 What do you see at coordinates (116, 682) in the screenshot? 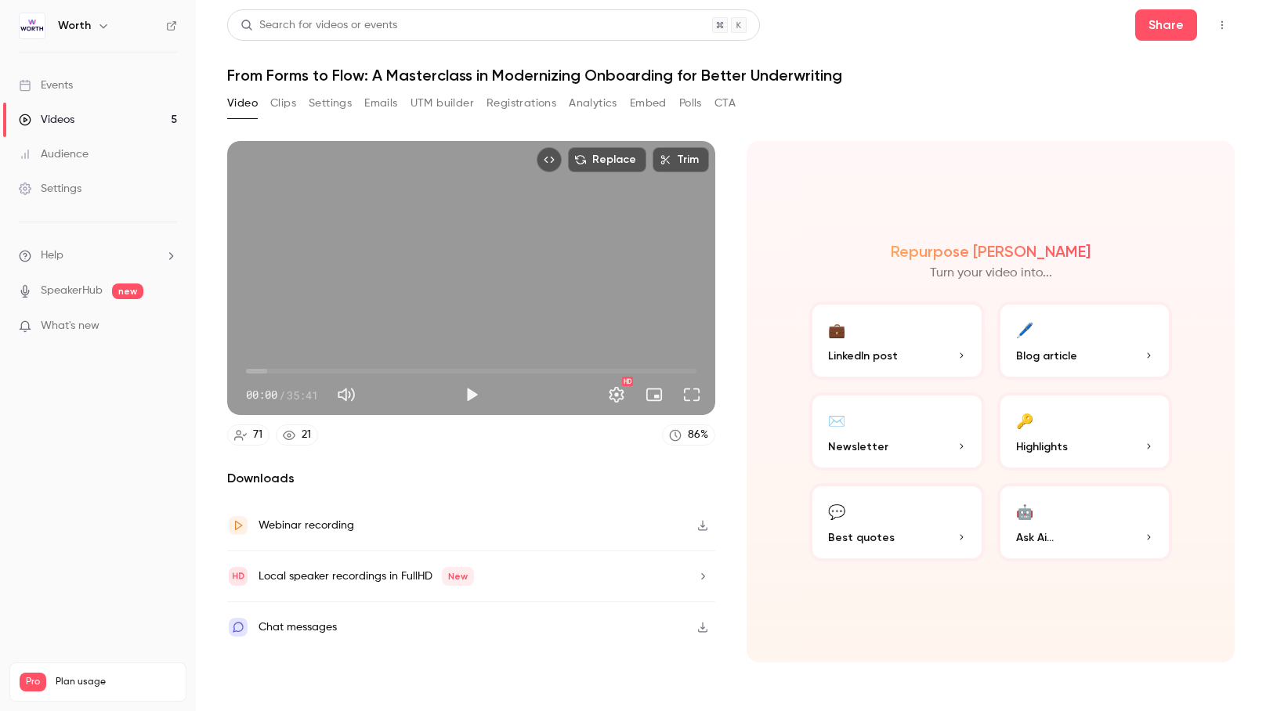
I see `span: Plan usage` at bounding box center [116, 682].